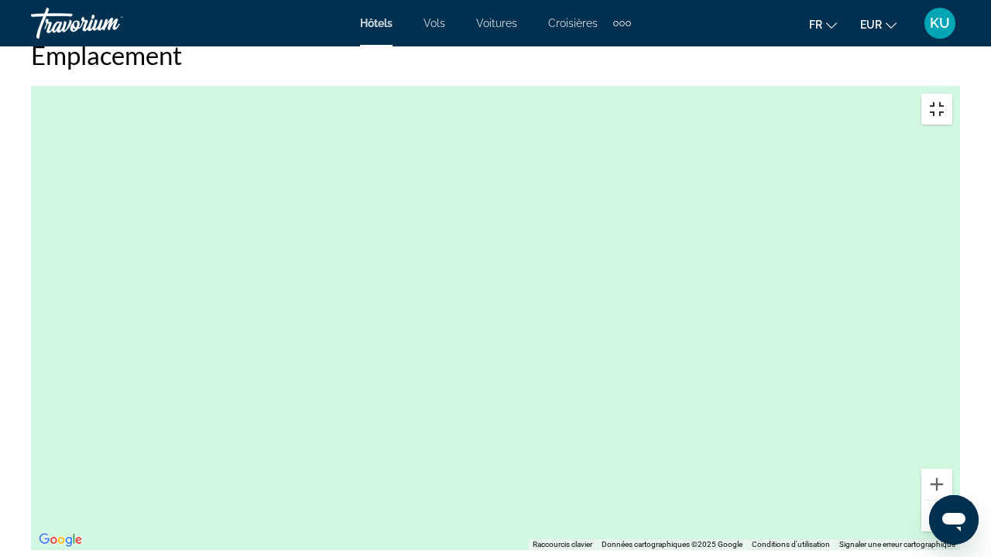  Describe the element at coordinates (871, 25) in the screenshot. I see `span: EUR` at that location.